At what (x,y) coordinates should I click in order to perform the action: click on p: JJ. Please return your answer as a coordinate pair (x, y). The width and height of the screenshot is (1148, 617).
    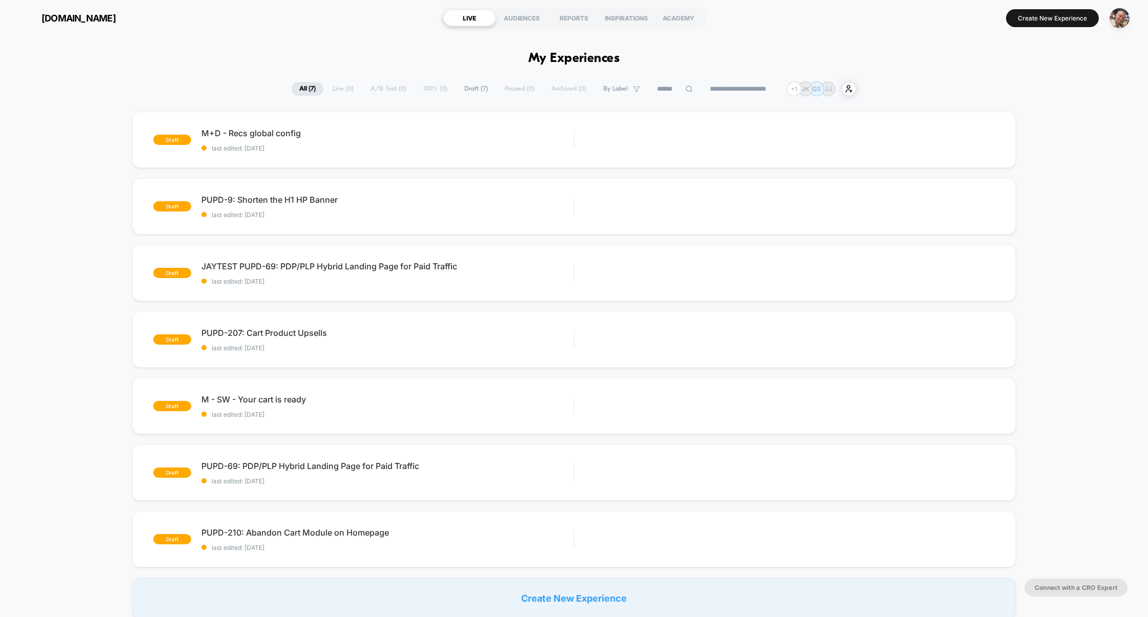
    Looking at the image, I should click on (828, 89).